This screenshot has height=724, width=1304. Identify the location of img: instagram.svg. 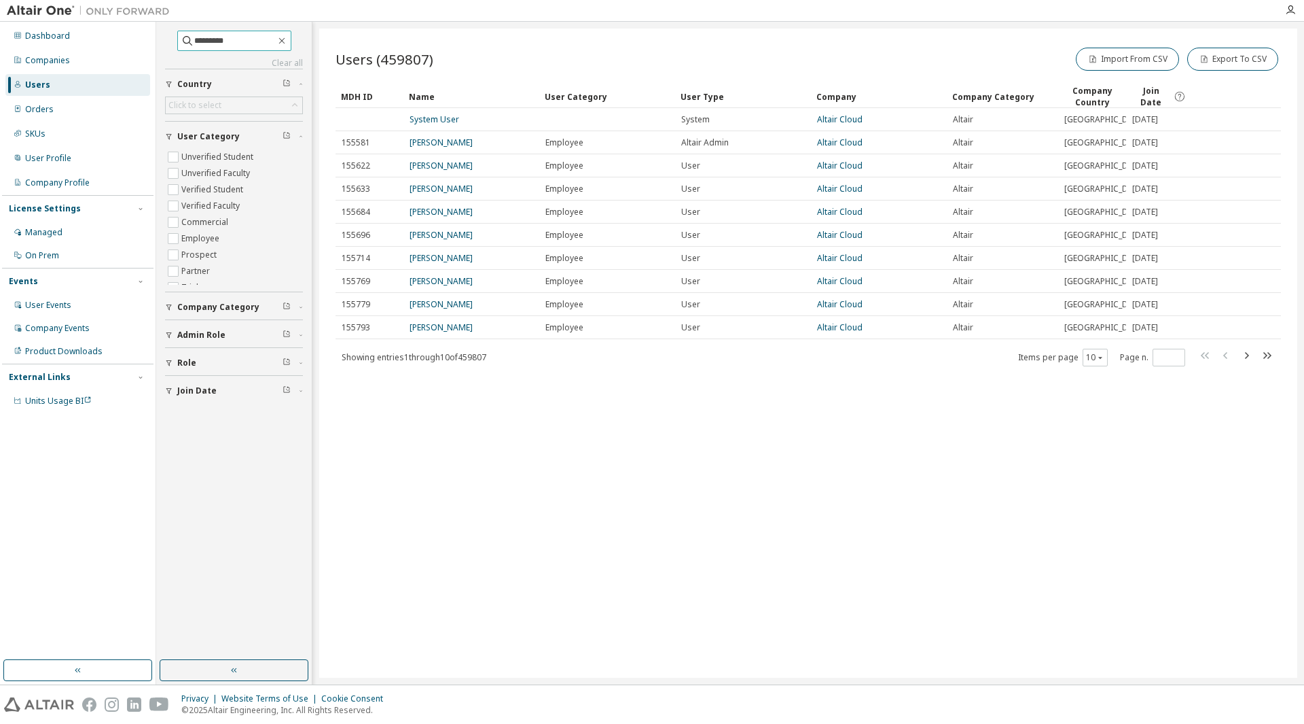
(111, 704).